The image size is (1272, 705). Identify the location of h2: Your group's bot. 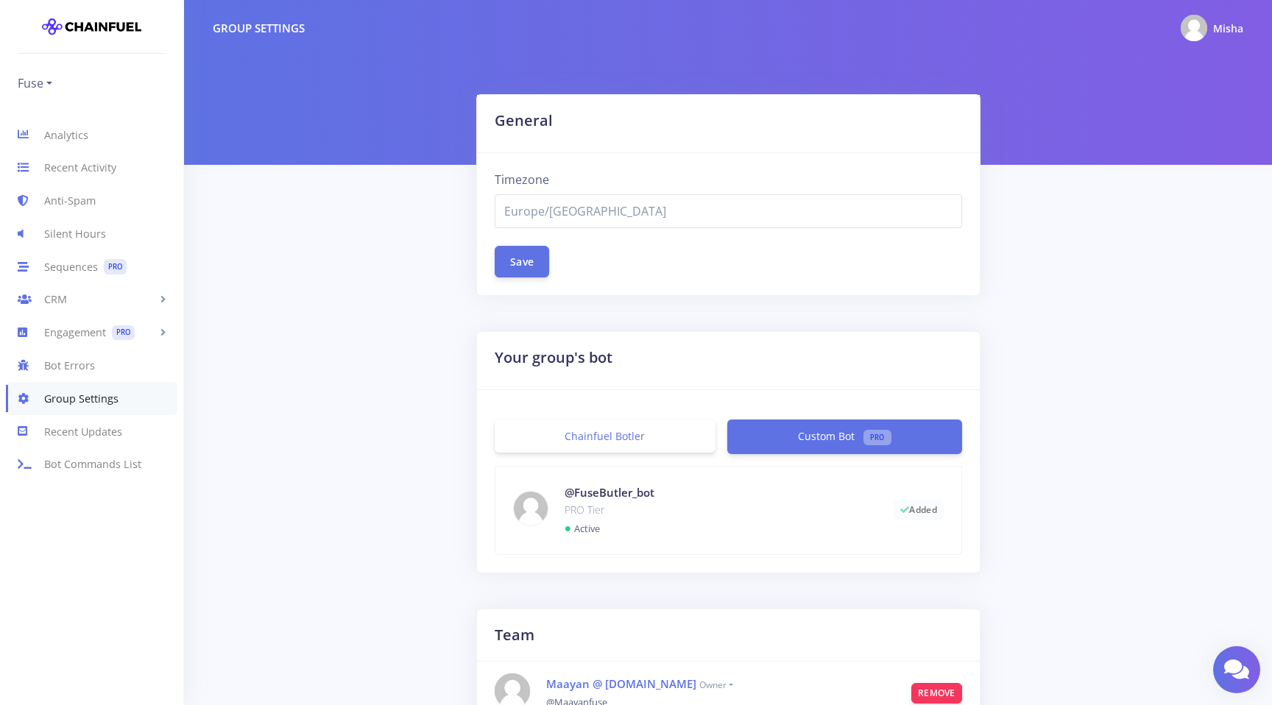
(728, 358).